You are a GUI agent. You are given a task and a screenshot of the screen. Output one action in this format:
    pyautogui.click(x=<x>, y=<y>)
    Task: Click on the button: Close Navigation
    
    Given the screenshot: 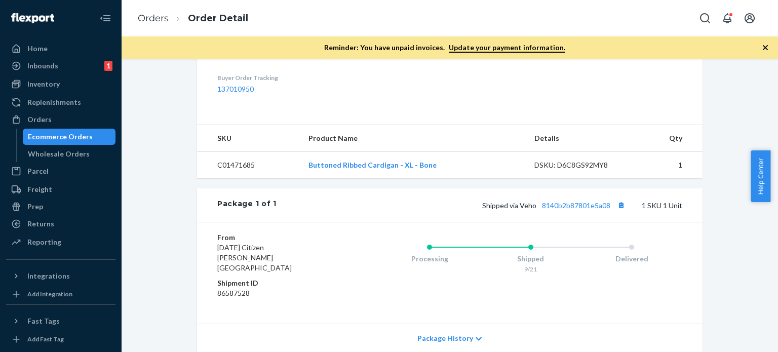 What is the action you would take?
    pyautogui.click(x=105, y=18)
    